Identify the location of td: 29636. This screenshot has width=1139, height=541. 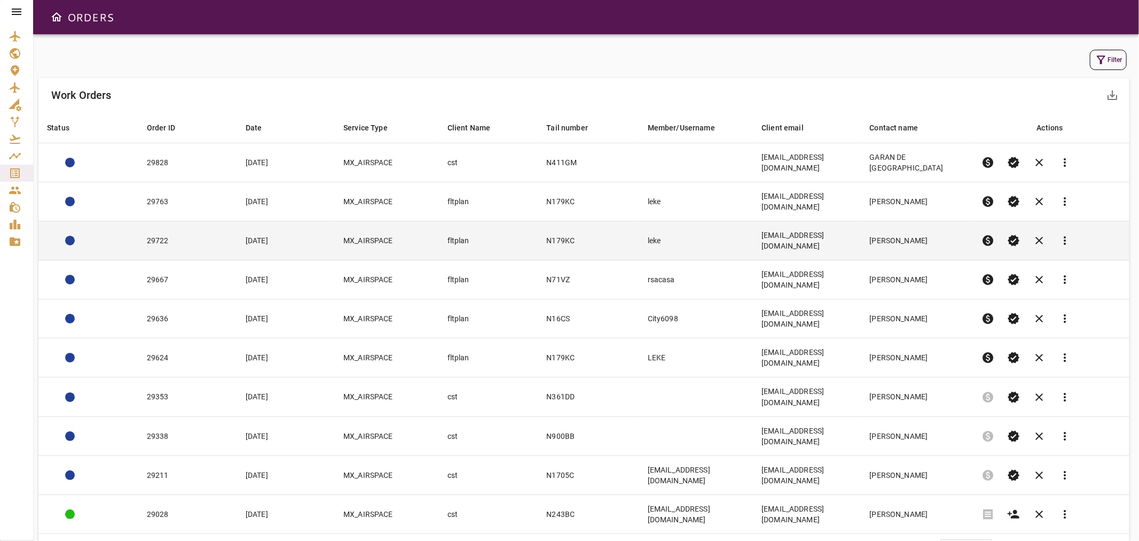
(188, 318).